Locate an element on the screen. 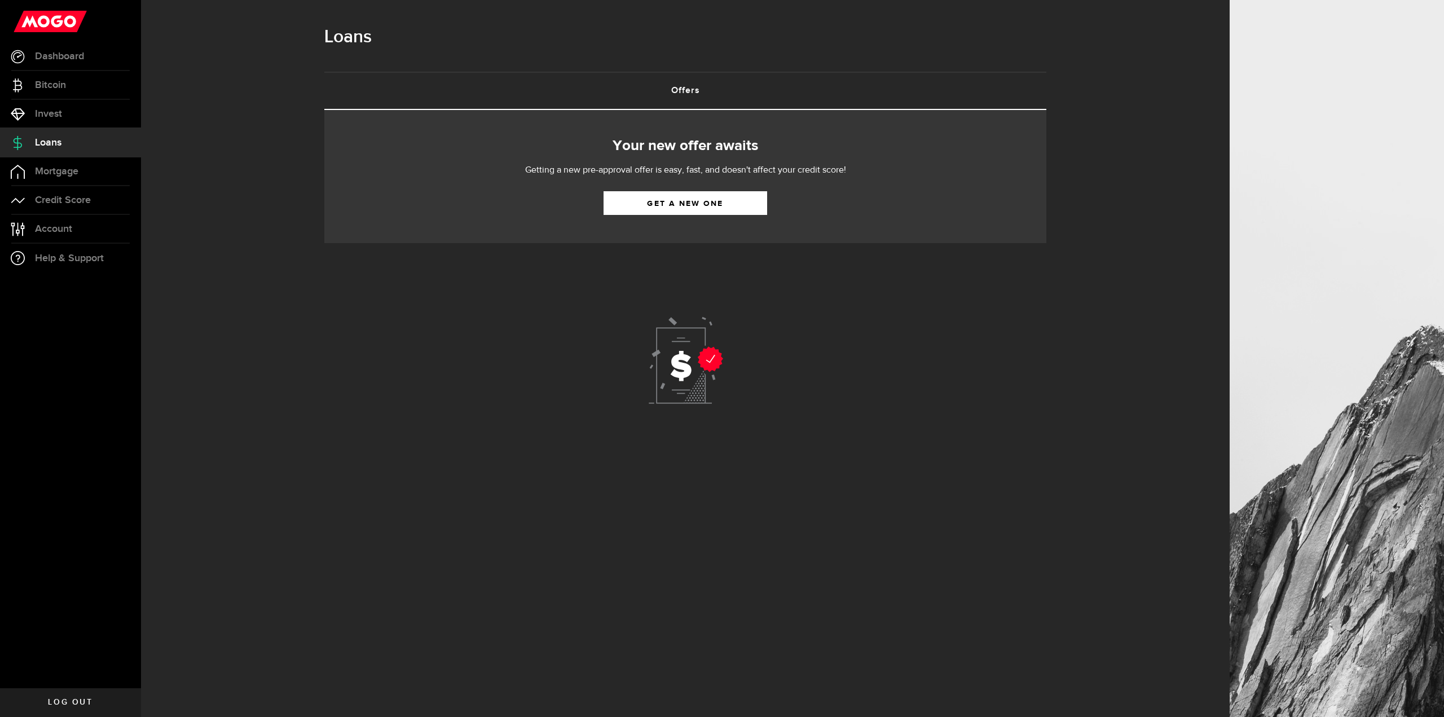 The width and height of the screenshot is (1444, 717). span: Invest is located at coordinates (49, 114).